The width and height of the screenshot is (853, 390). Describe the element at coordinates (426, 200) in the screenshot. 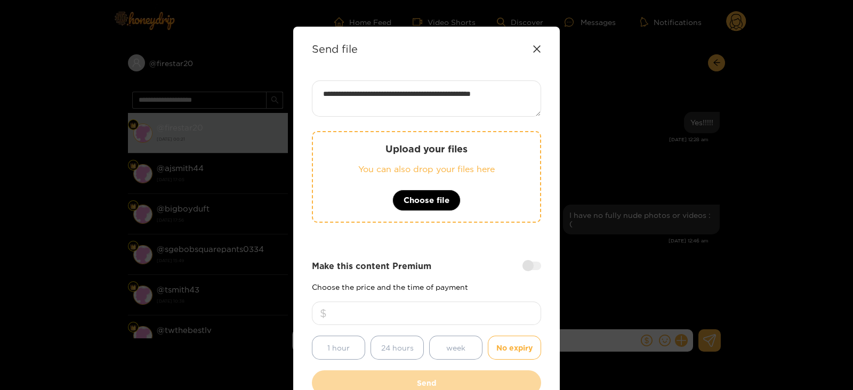

I see `span: Choose file` at that location.